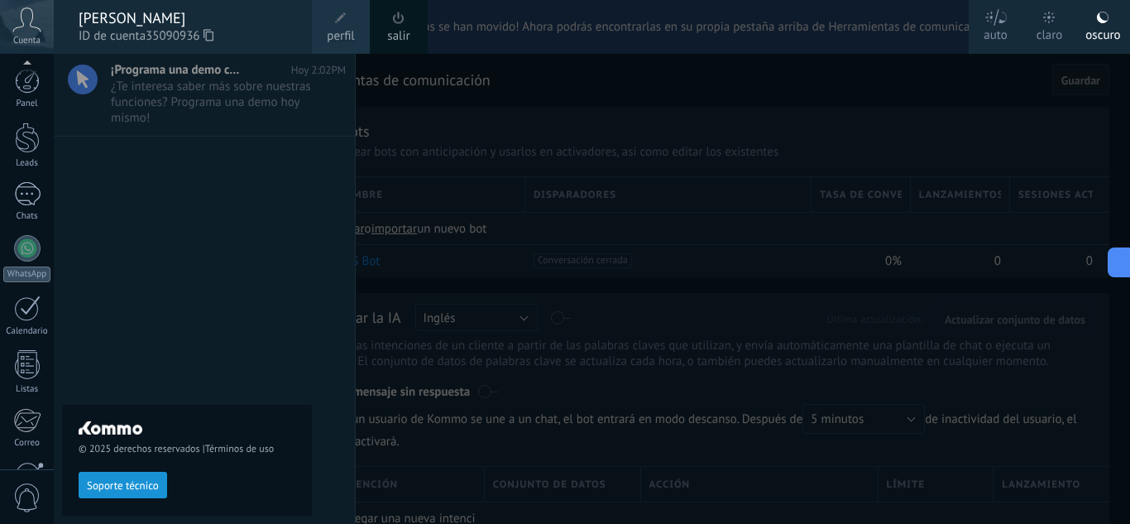 Image resolution: width=1130 pixels, height=524 pixels. What do you see at coordinates (27, 216) in the screenshot?
I see `div: Chats` at bounding box center [27, 216].